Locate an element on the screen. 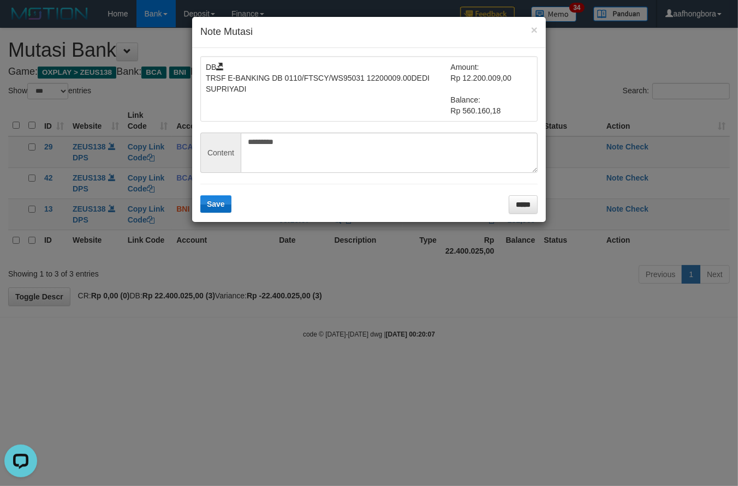  h4: Note Mutasi is located at coordinates (369, 32).